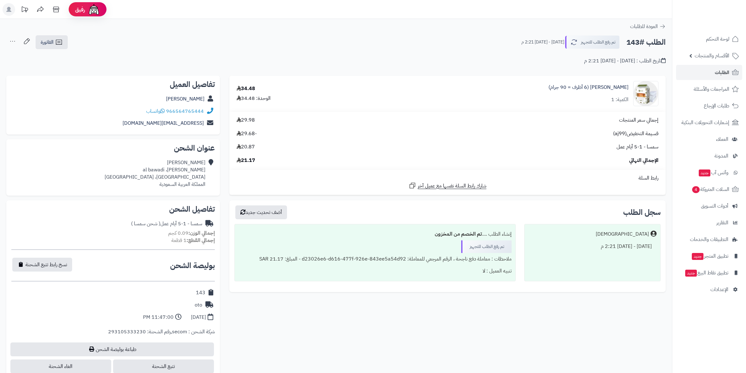  Describe the element at coordinates (185, 111) in the screenshot. I see `a: 966564765444` at that location.